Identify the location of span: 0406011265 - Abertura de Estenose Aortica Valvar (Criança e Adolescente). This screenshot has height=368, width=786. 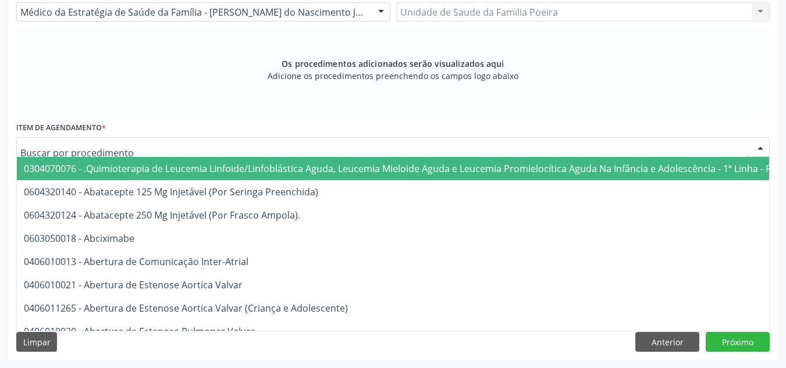
(186, 308).